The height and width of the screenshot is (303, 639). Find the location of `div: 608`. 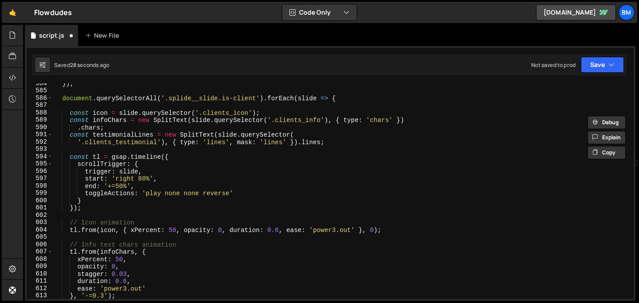

div: 608 is located at coordinates (39, 259).